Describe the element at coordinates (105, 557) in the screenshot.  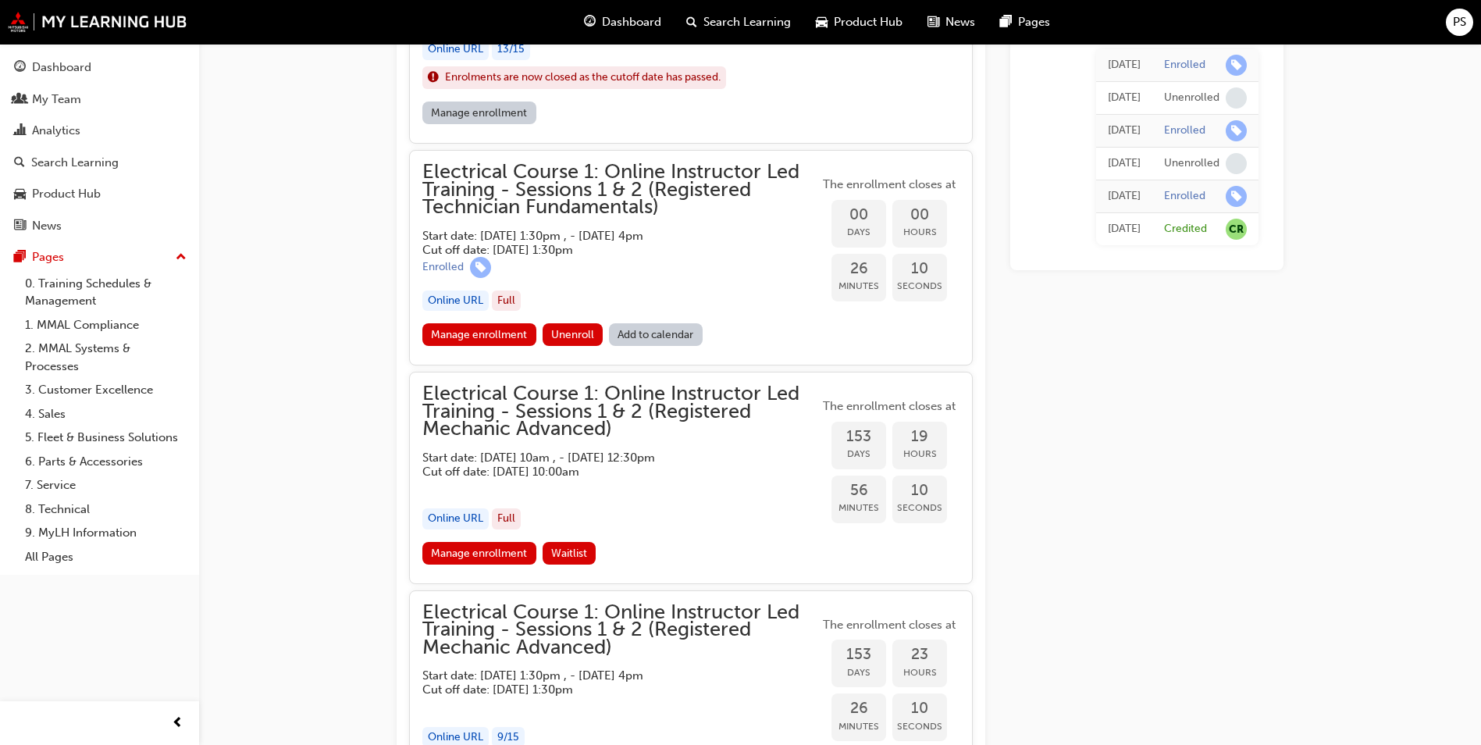
I see `a: All Pages` at that location.